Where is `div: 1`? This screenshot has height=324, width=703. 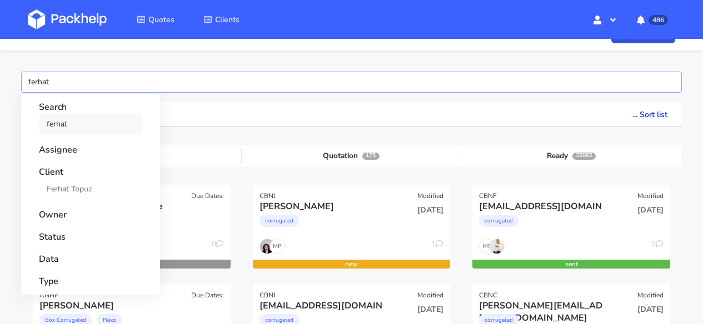
div: 1 is located at coordinates (437, 247).